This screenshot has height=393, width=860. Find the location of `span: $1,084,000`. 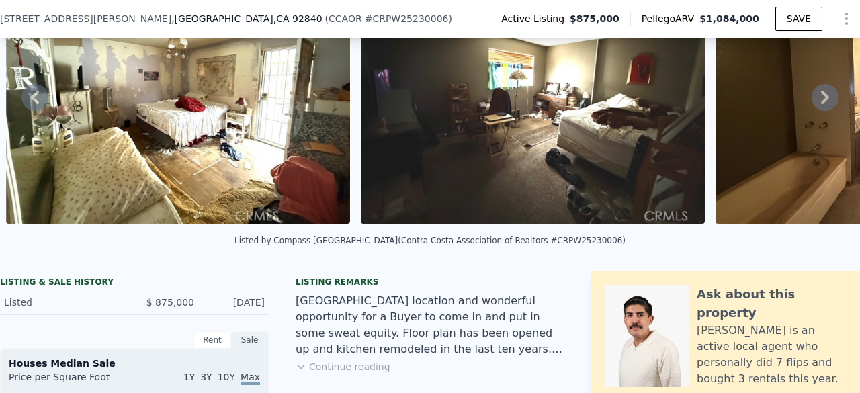

span: $1,084,000 is located at coordinates (729, 19).